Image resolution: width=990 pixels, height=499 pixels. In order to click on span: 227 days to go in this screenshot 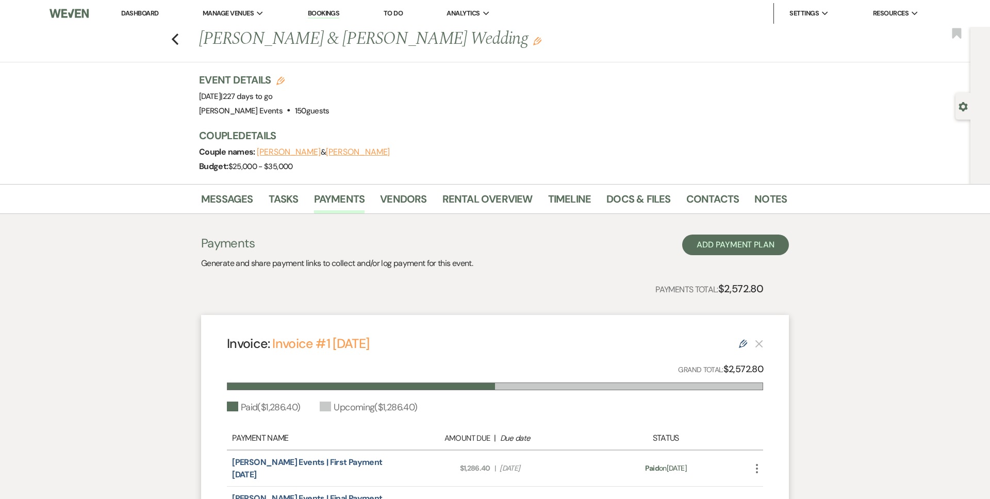, I will do `click(248, 96)`.